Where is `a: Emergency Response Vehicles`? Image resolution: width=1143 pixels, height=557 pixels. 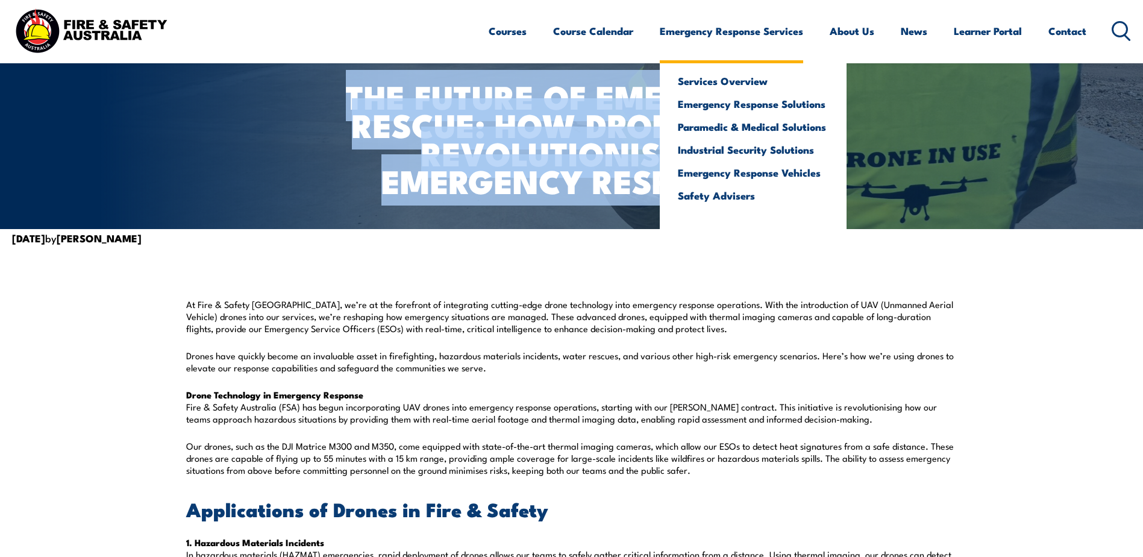 a: Emergency Response Vehicles is located at coordinates (753, 172).